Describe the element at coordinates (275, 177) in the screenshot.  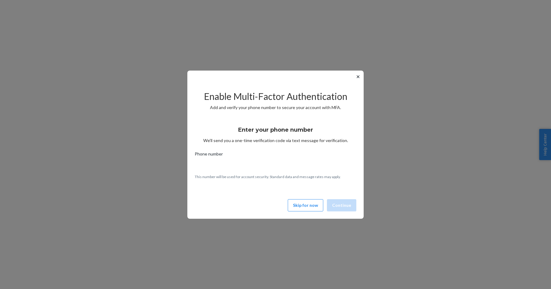
I see `p: This number will be used for account security. Standard data and message rates may apply.` at that location.